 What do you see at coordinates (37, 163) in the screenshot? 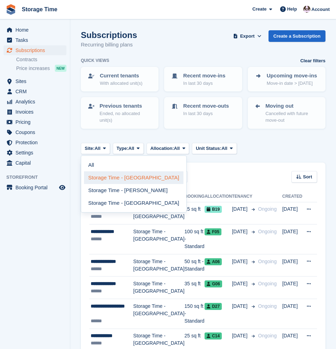
I see `span: Capital` at bounding box center [37, 163].